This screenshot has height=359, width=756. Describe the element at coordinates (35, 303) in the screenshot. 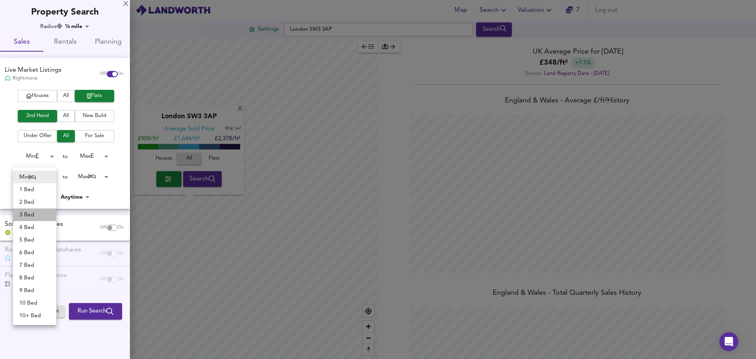

I see `li: 10 Bed` at that location.